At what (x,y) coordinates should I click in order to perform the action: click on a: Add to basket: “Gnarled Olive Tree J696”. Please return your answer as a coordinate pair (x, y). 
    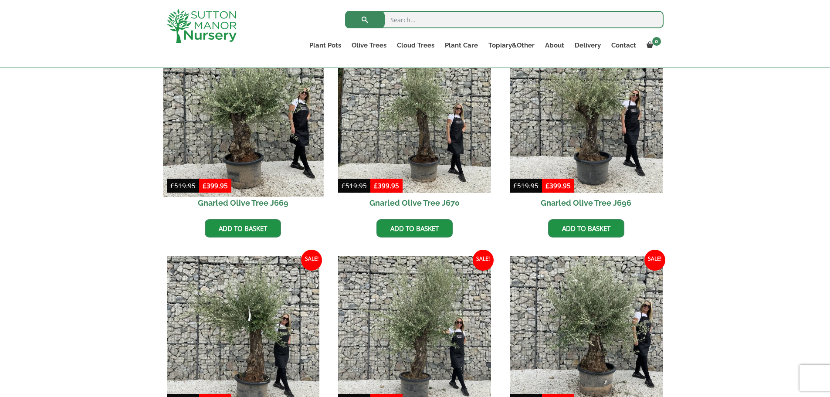
    Looking at the image, I should click on (586, 228).